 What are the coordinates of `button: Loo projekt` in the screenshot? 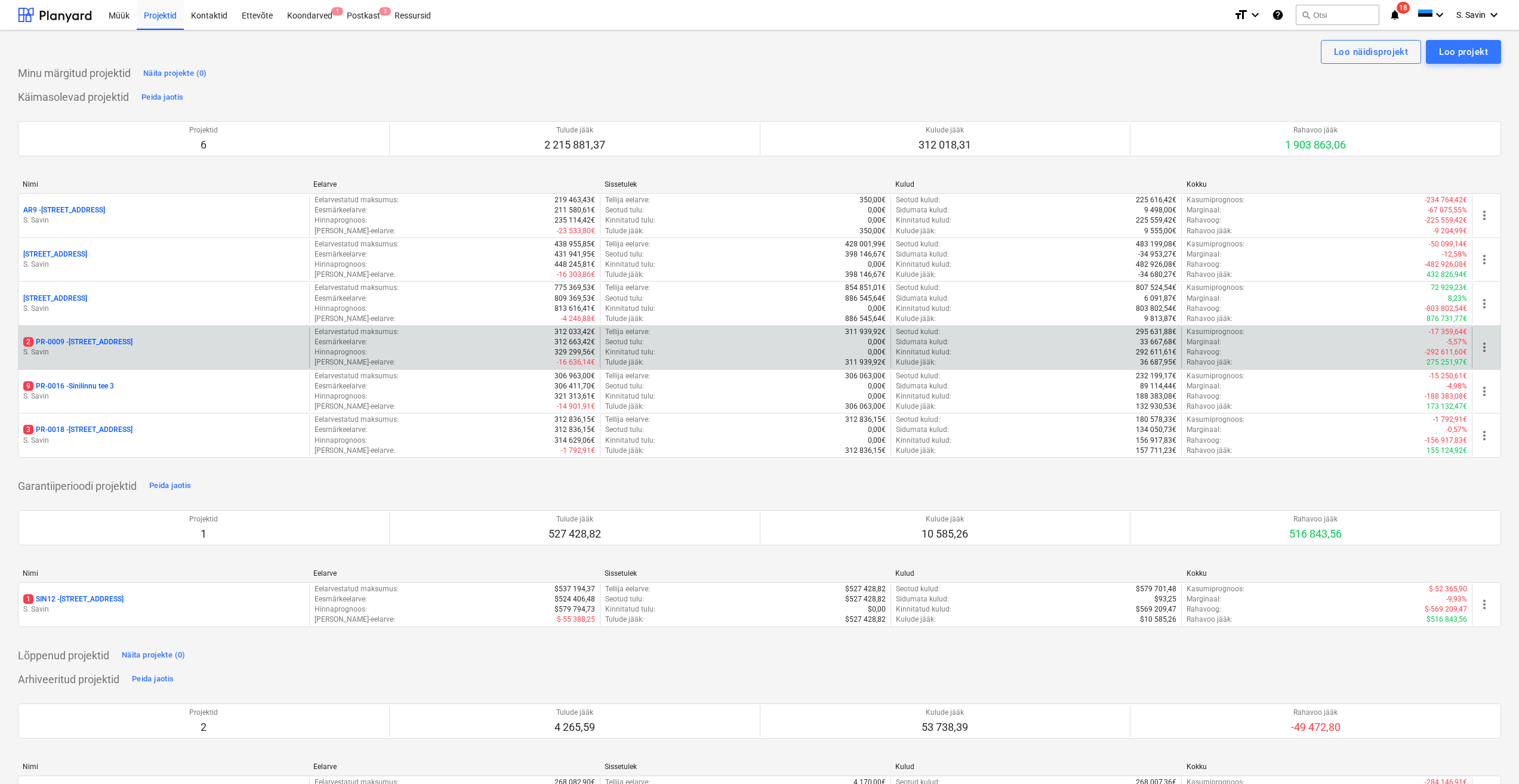 It's located at (1463, 52).